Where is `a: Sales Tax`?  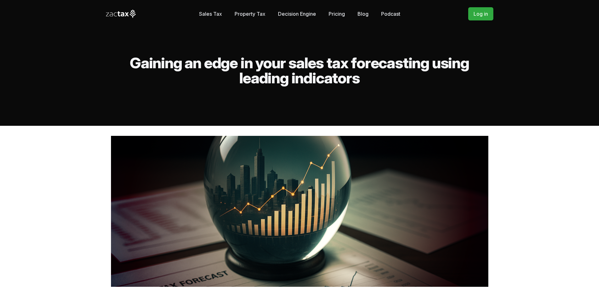 a: Sales Tax is located at coordinates (210, 14).